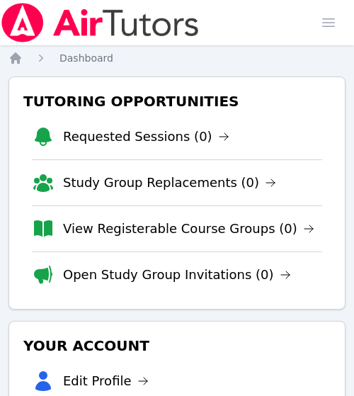 The height and width of the screenshot is (396, 354). Describe the element at coordinates (169, 183) in the screenshot. I see `a: Study Group Replacements (0)` at that location.